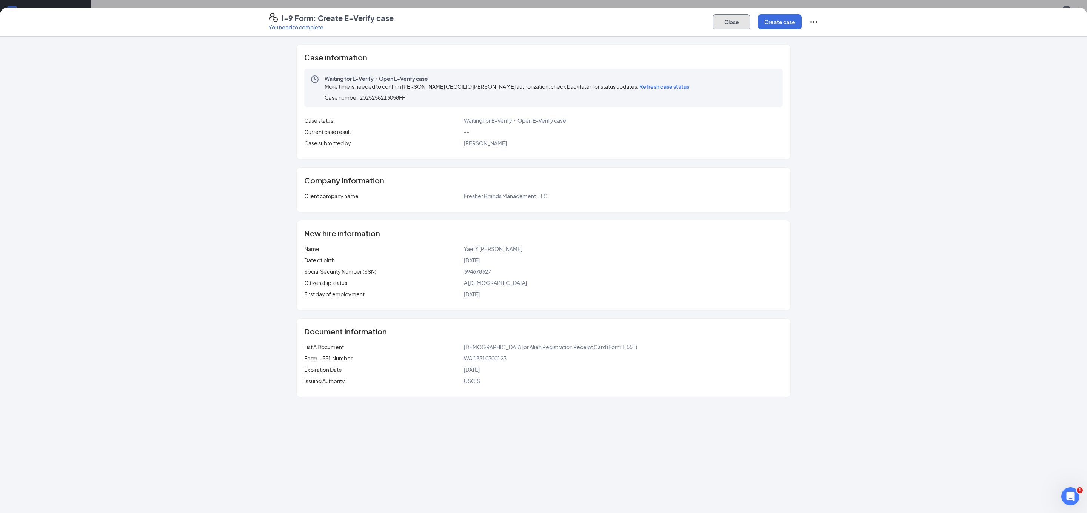 Image resolution: width=1087 pixels, height=513 pixels. I want to click on span: Refresh case status, so click(665, 86).